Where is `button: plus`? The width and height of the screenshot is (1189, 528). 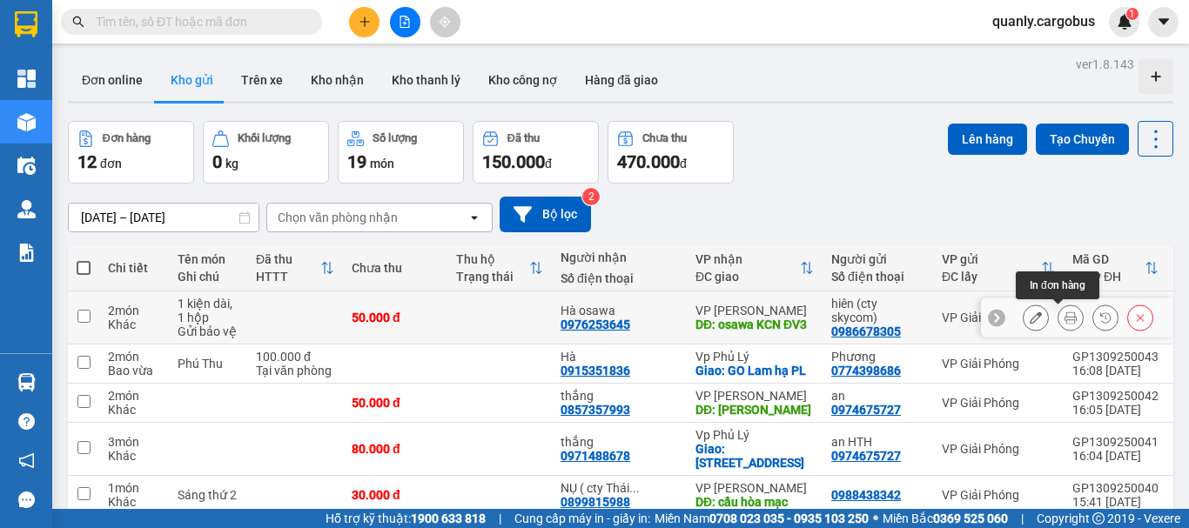 button: plus is located at coordinates (364, 22).